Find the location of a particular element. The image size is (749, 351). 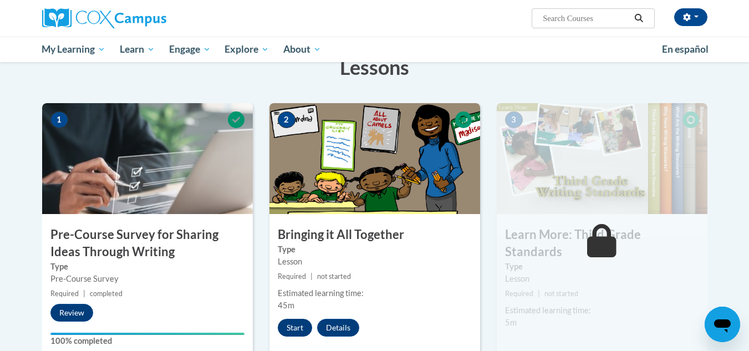

button: Account Settings is located at coordinates (690, 17).